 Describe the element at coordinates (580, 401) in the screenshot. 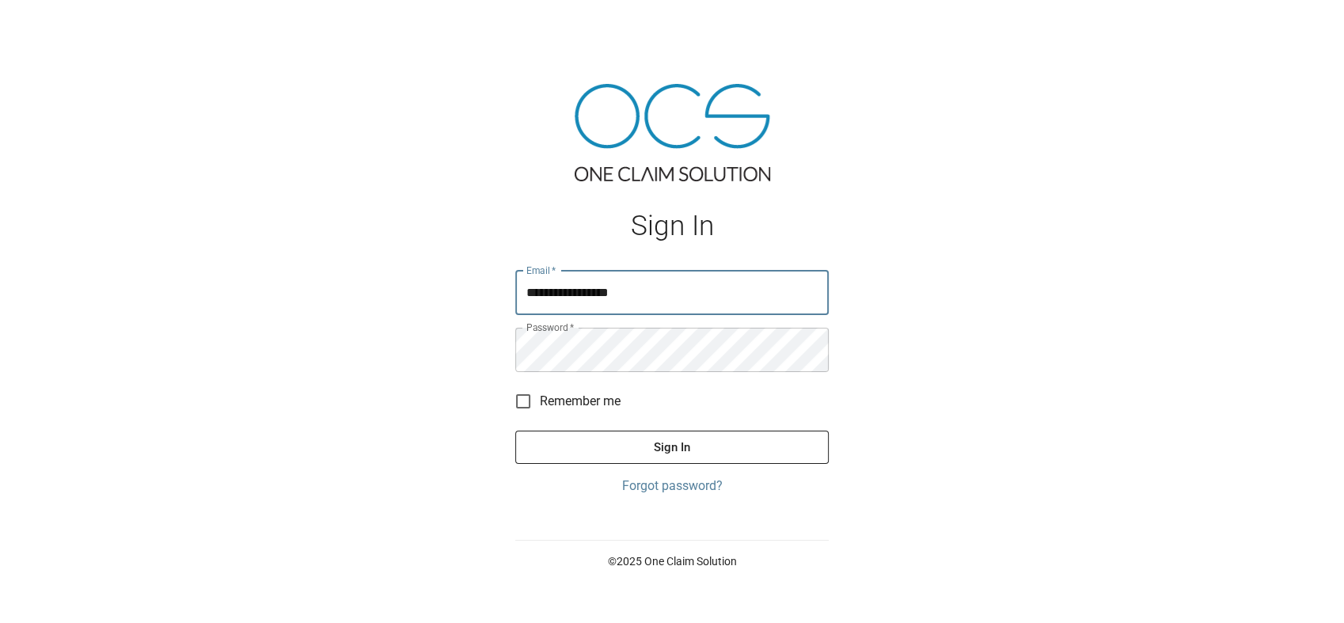

I see `span: Remember me` at that location.